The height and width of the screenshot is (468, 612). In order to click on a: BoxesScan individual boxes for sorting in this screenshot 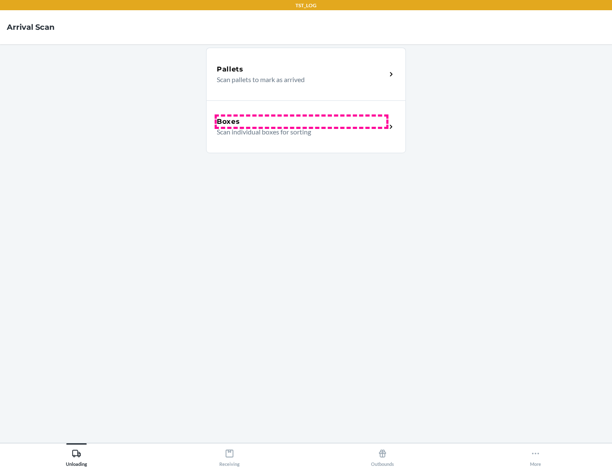, I will do `click(306, 127)`.